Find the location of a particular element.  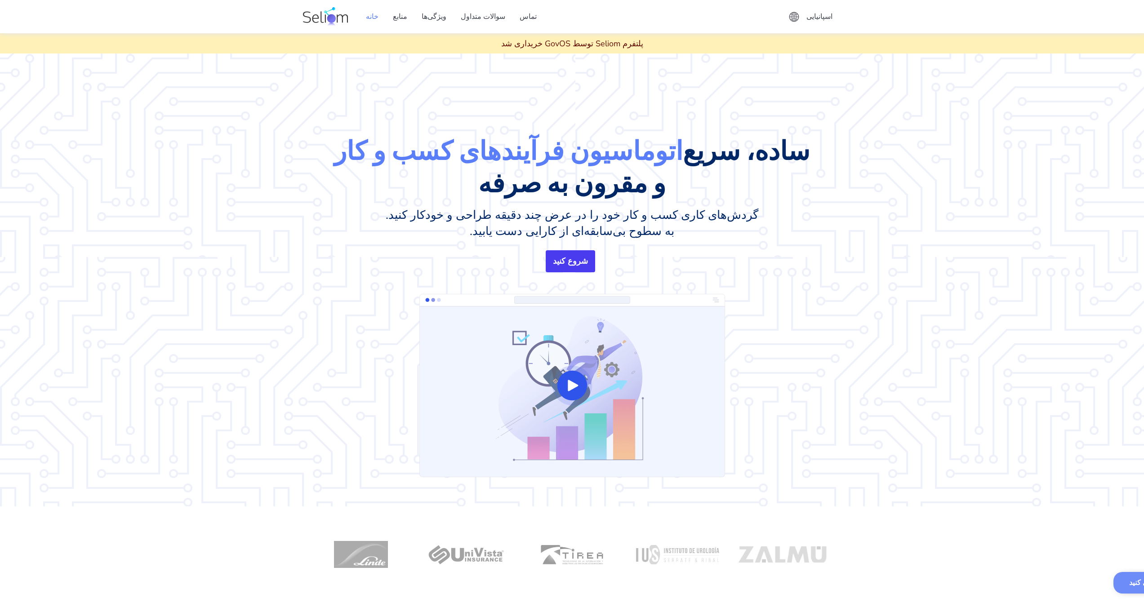

font: منابع is located at coordinates (400, 17).